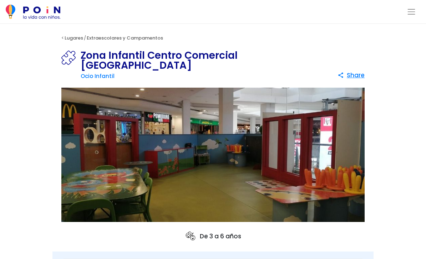 This screenshot has width=426, height=259. Describe the element at coordinates (125, 38) in the screenshot. I see `a: Extraescolares y Campamentos` at that location.